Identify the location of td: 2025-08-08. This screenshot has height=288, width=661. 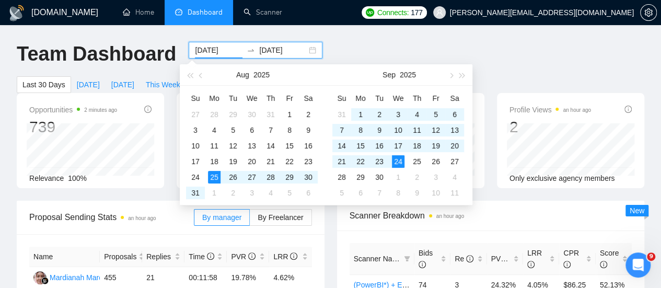
(290, 130).